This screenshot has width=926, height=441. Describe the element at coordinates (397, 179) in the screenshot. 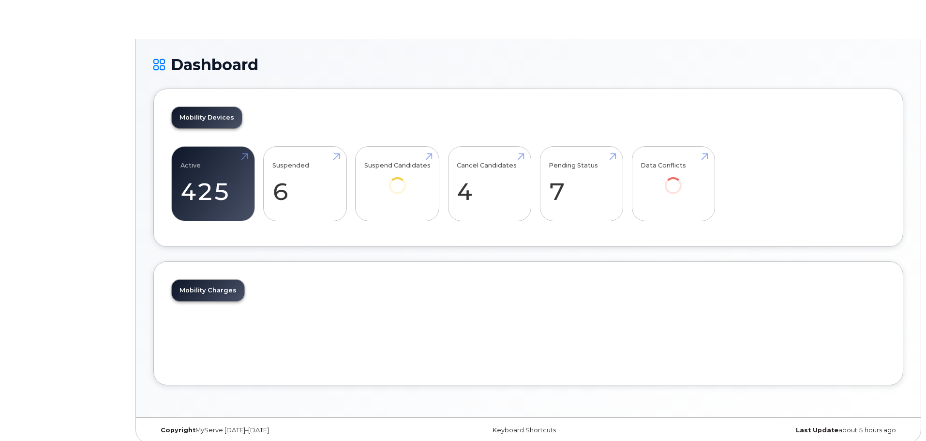

I see `a: Suspend Candidates` at that location.